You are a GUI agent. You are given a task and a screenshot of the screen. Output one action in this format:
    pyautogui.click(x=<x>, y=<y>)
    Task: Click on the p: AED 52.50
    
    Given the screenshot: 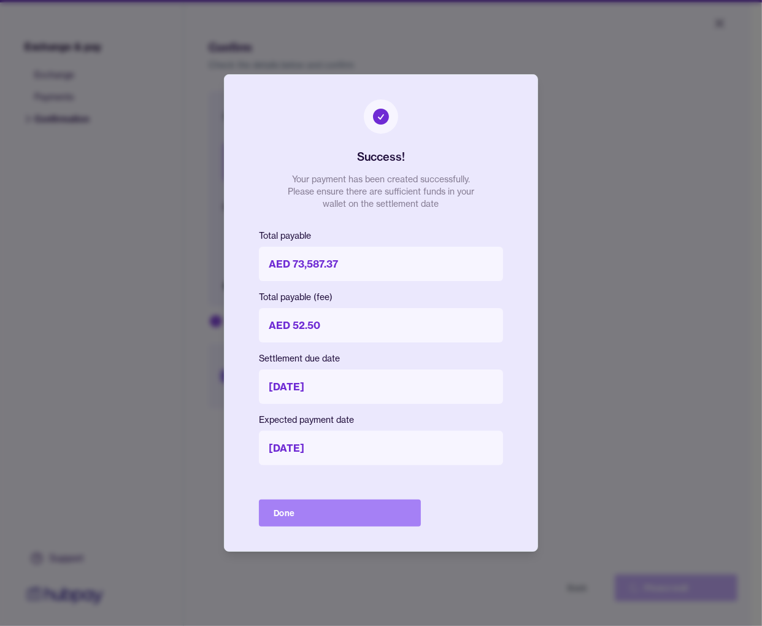 What is the action you would take?
    pyautogui.click(x=381, y=325)
    